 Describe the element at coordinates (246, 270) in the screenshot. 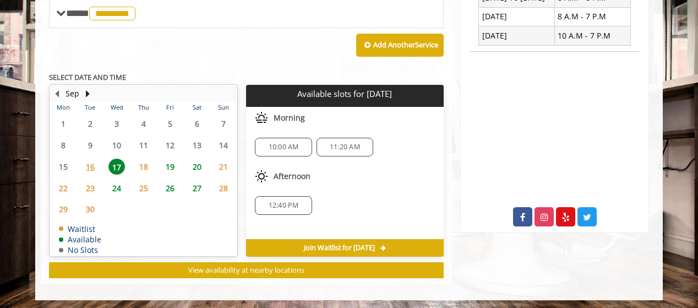

I see `button: View availability at nearby locations` at that location.